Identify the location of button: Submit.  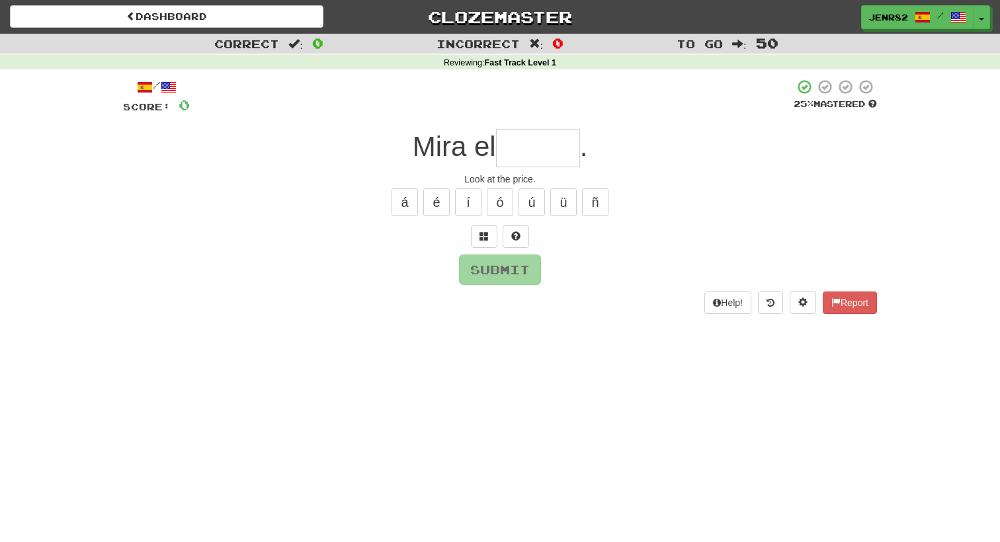
(500, 270).